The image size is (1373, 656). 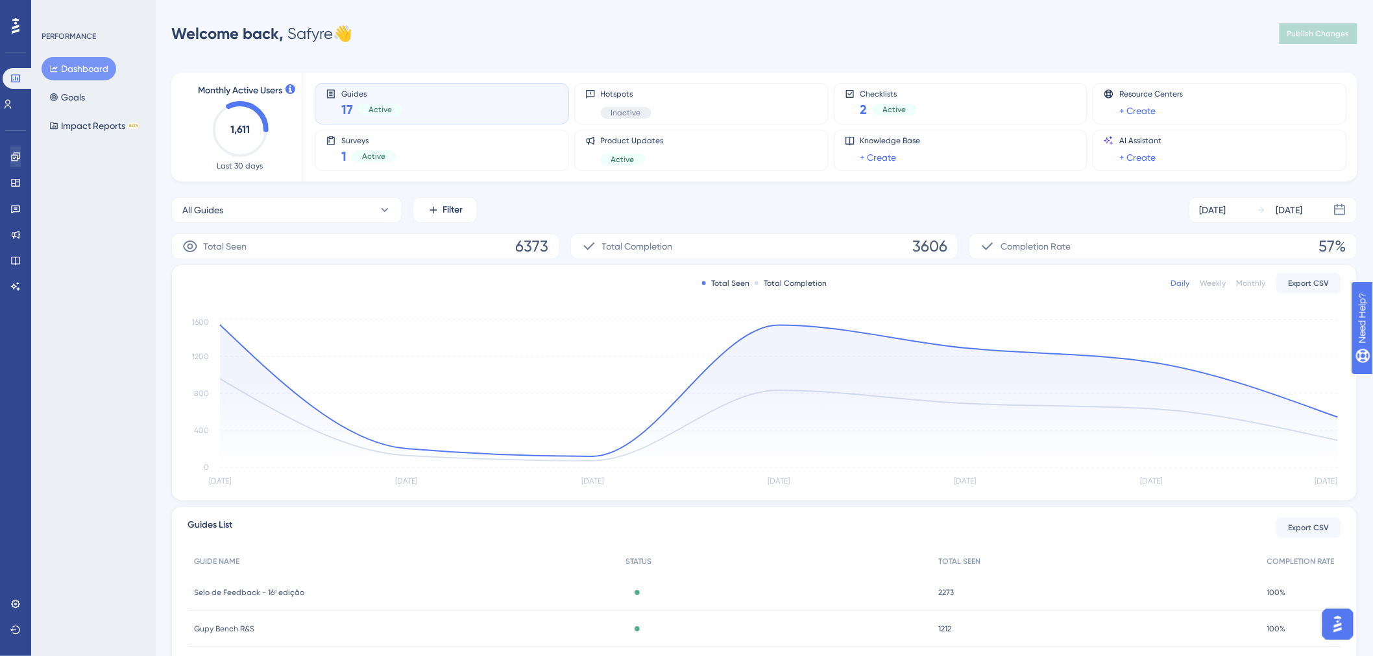 I want to click on span: Monthly Active Users, so click(x=240, y=91).